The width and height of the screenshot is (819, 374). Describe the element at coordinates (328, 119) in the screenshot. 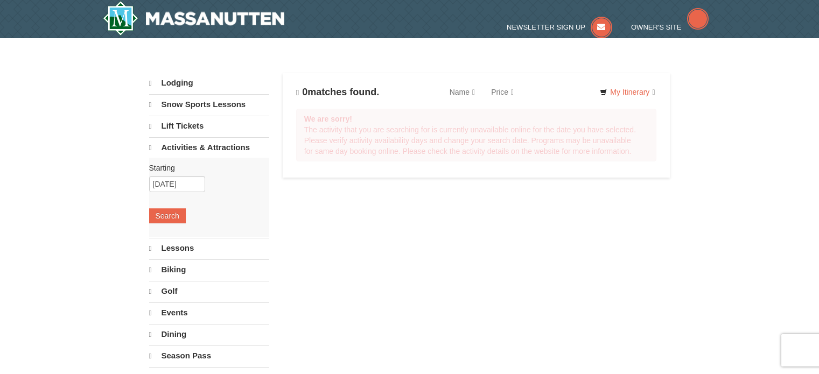

I see `strong: We are sorry!` at that location.